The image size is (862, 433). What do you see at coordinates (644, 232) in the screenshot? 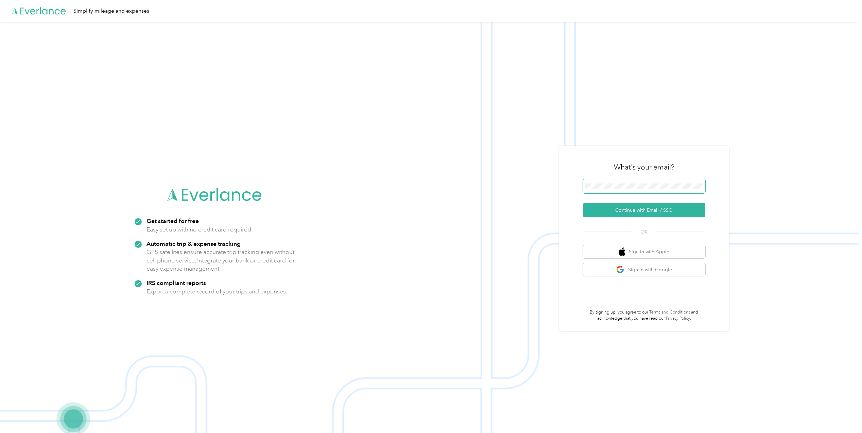
I see `span: OR` at bounding box center [644, 232].